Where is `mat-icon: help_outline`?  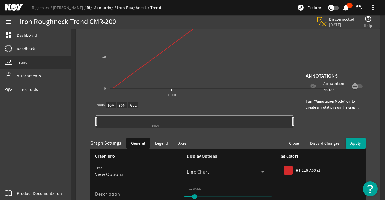
mat-icon: help_outline is located at coordinates (369, 19).